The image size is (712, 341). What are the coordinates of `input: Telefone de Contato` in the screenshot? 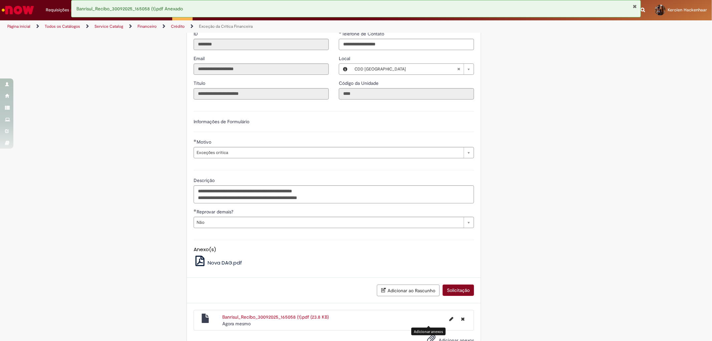 It's located at (406, 44).